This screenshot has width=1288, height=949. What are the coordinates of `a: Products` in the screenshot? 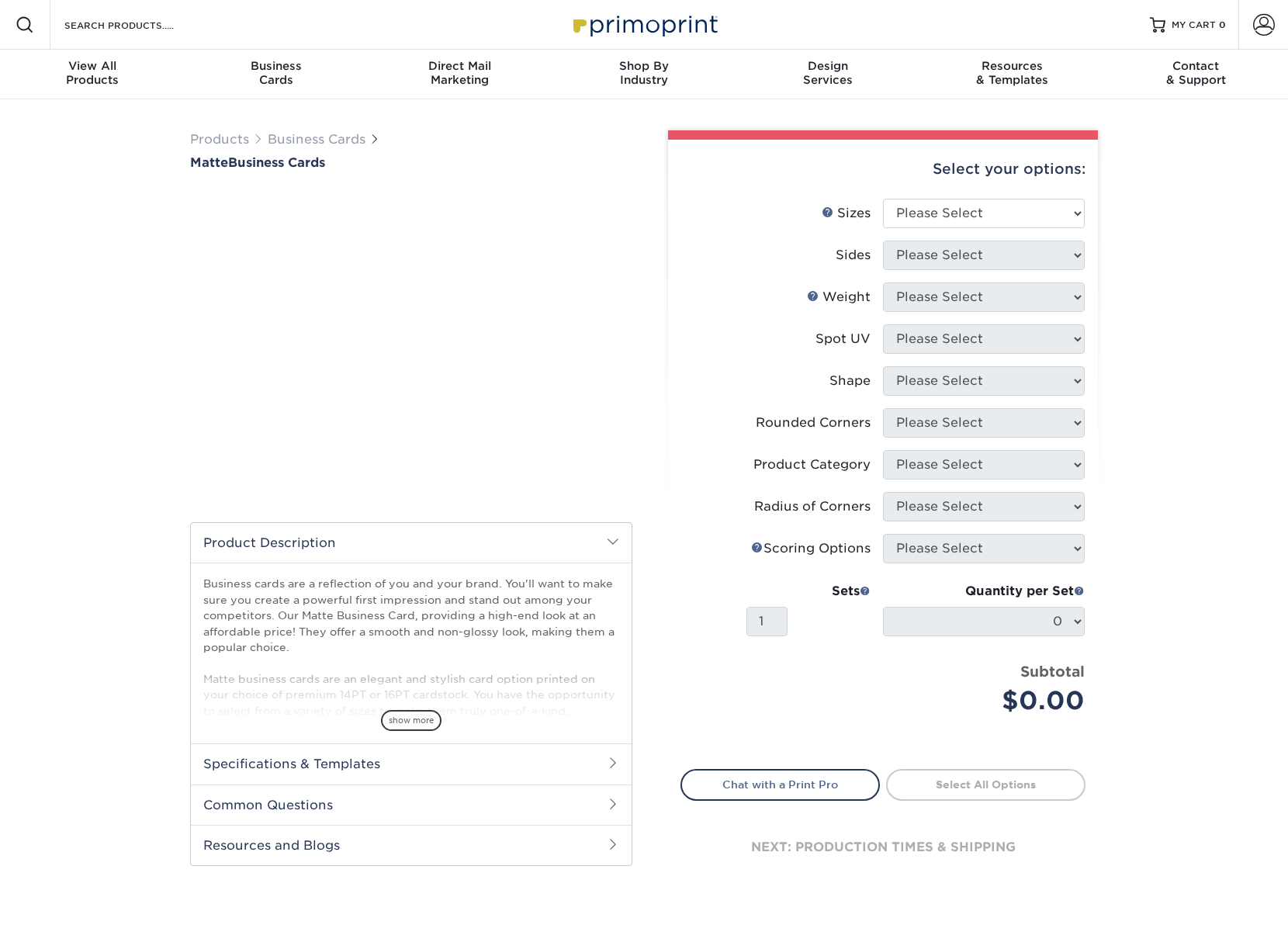 It's located at (219, 139).